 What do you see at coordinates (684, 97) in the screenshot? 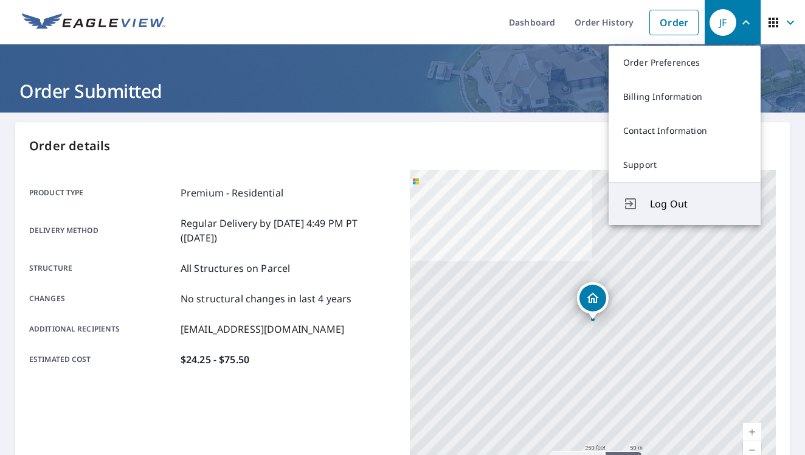
I see `a: Billing Information` at bounding box center [684, 97].